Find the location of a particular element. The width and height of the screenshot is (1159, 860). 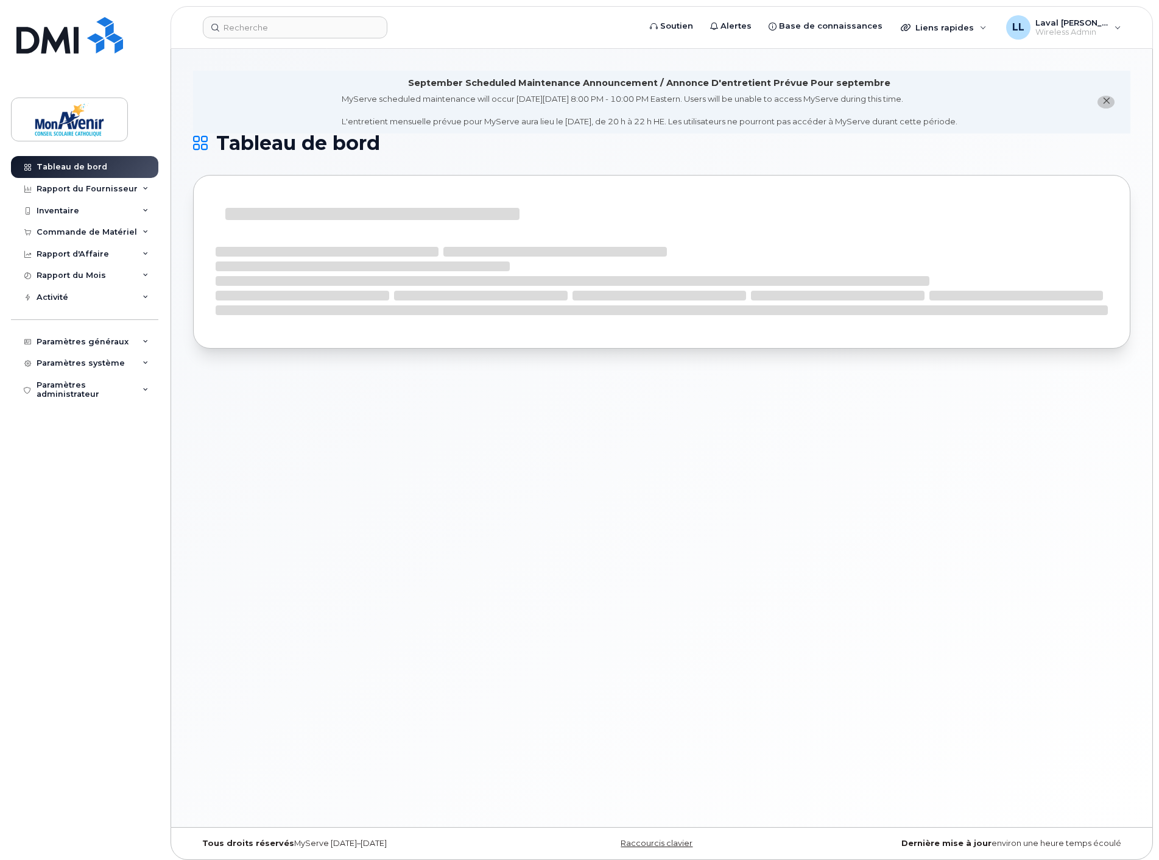

strong: Tous droits réservés is located at coordinates (248, 842).